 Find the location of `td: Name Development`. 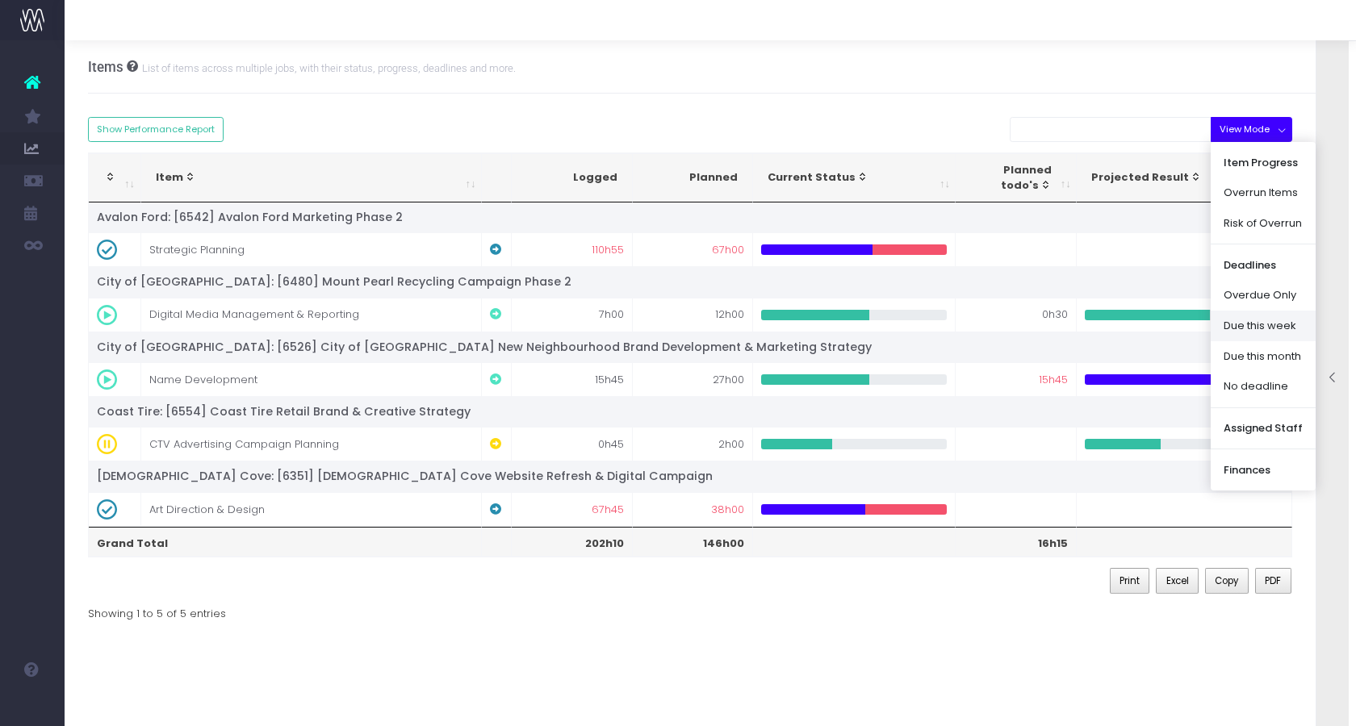

td: Name Development is located at coordinates (312, 379).